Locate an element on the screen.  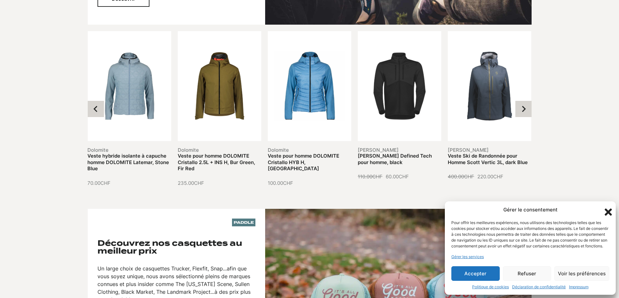
h2: Découvrez nos casquettes au meilleur prix is located at coordinates (176, 247).